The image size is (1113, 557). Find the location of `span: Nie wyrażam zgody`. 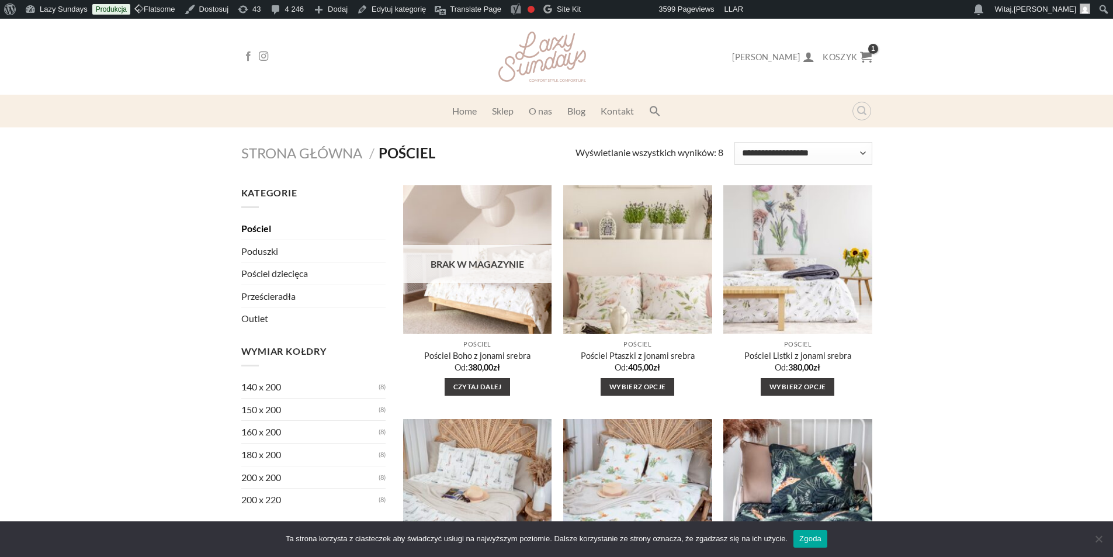

span: Nie wyrażam zgody is located at coordinates (1098, 538).